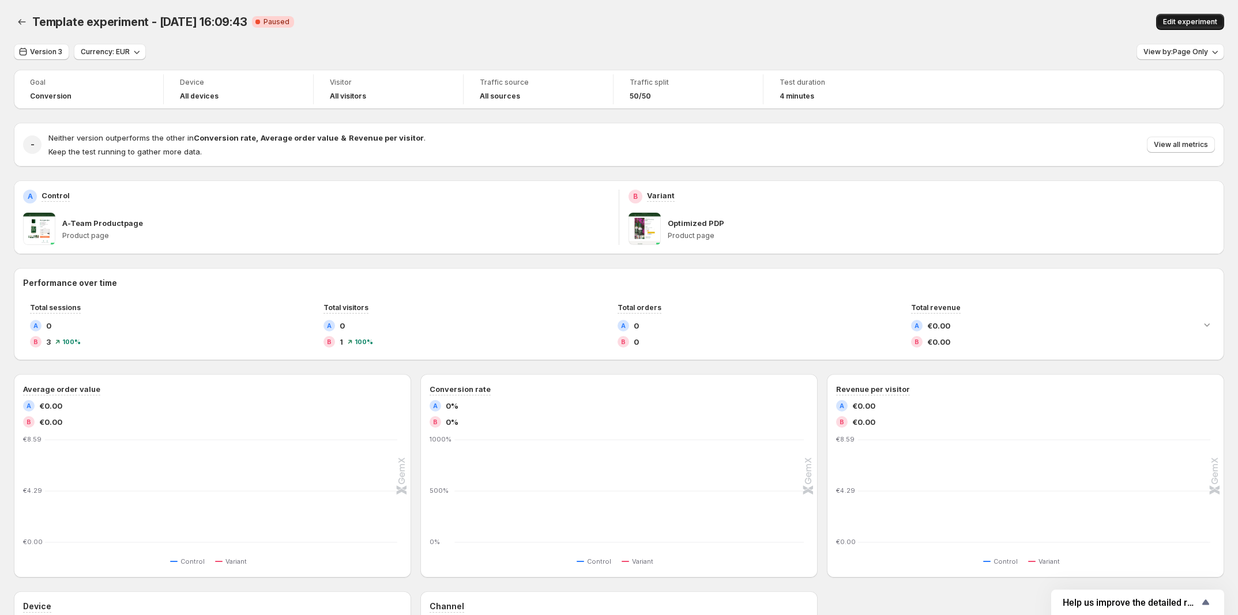 Image resolution: width=1238 pixels, height=615 pixels. Describe the element at coordinates (37, 607) in the screenshot. I see `h3: Device` at that location.